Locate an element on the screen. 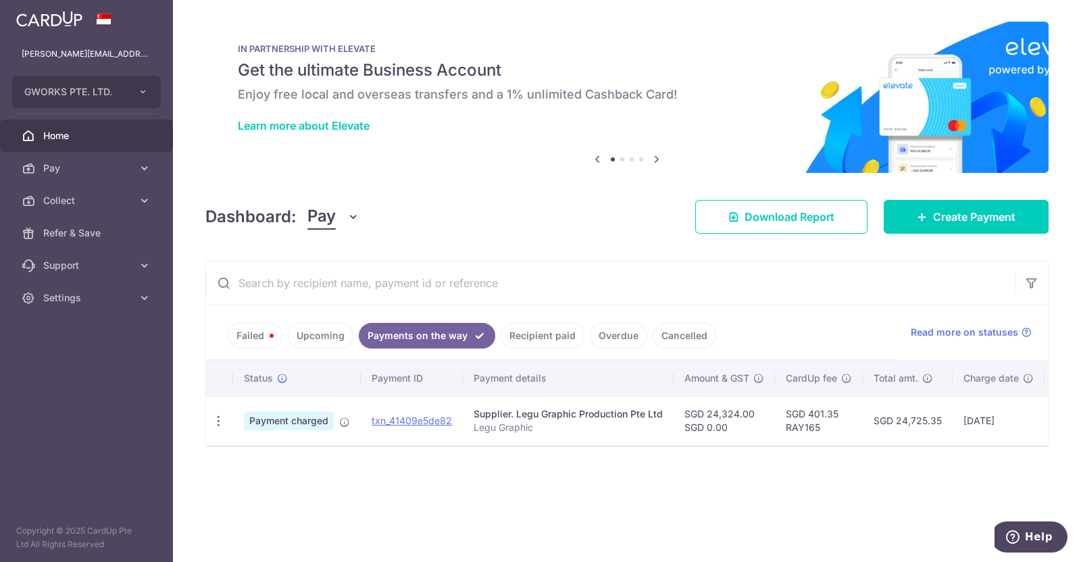 The width and height of the screenshot is (1081, 562). td: SGD 24,324.00 SGD 0.00 is located at coordinates (724, 420).